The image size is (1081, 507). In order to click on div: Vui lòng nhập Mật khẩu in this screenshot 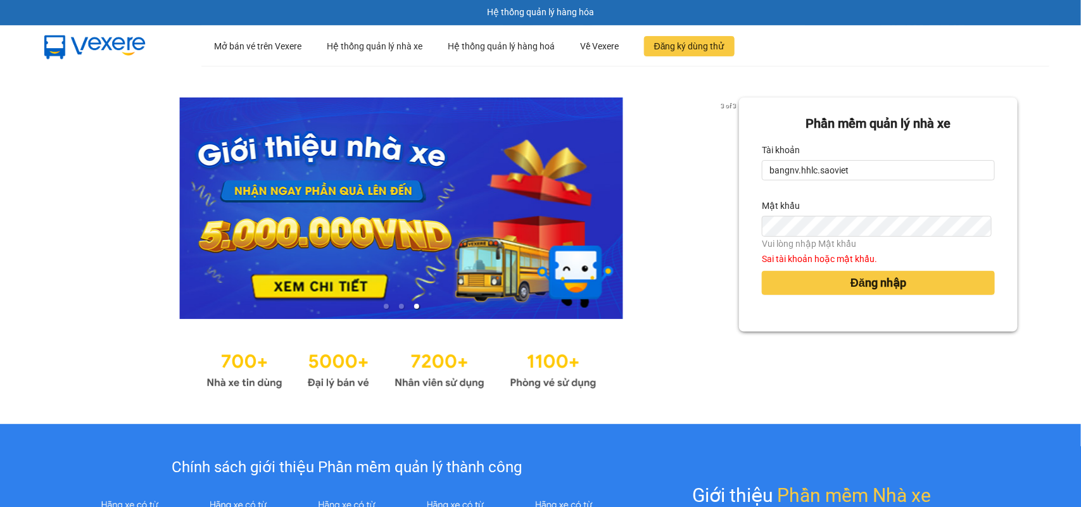, I will do `click(879, 244)`.